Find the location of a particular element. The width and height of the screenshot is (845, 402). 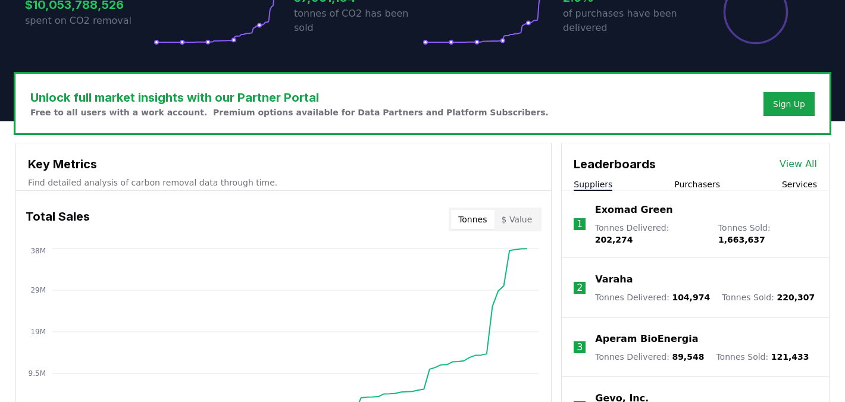

button: Services is located at coordinates (799, 185).